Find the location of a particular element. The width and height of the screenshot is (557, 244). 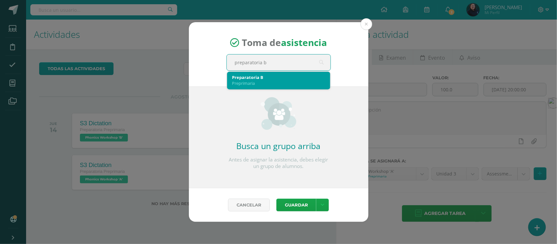

button: Guardar is located at coordinates (296, 205).